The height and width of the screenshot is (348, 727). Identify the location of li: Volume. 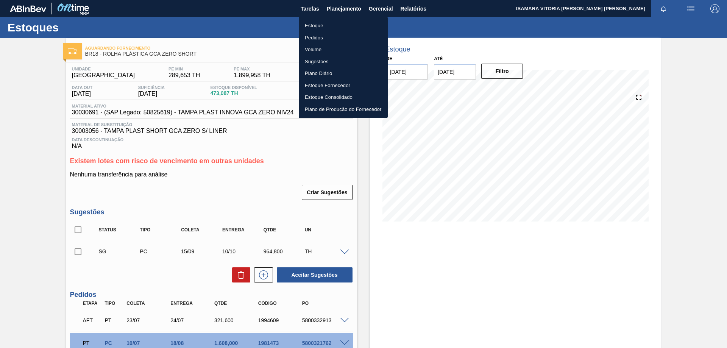
(343, 50).